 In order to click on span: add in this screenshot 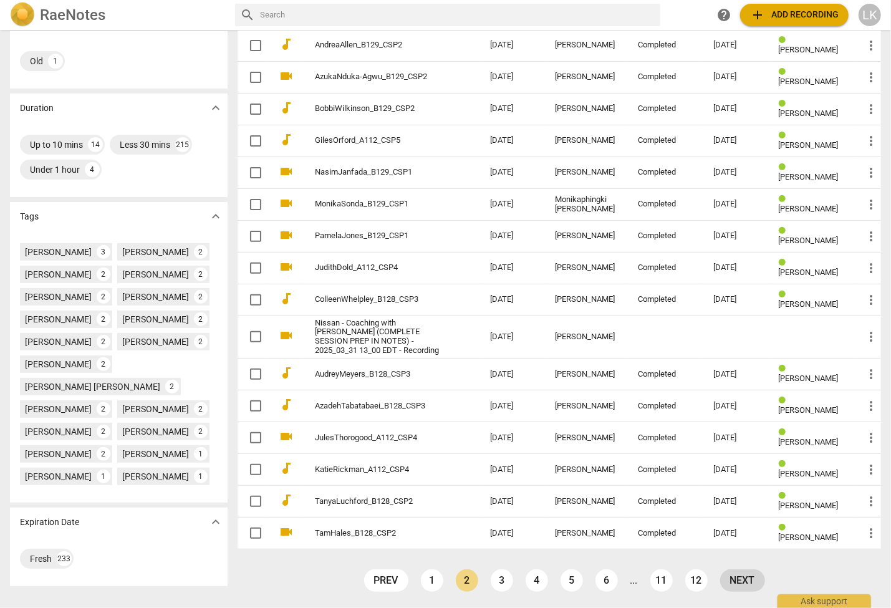, I will do `click(758, 15)`.